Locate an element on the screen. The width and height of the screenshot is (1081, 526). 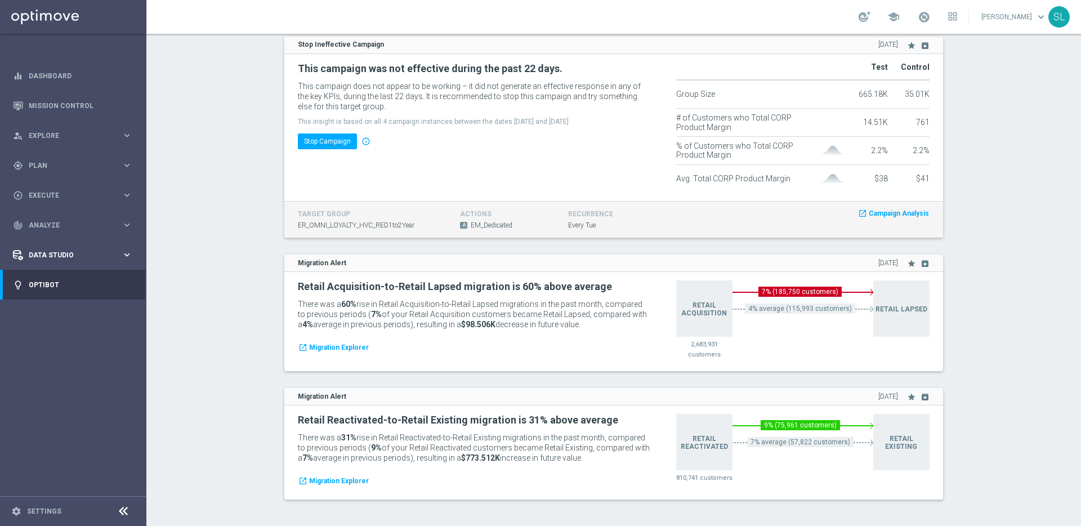
b: $773.512K is located at coordinates (480, 458).